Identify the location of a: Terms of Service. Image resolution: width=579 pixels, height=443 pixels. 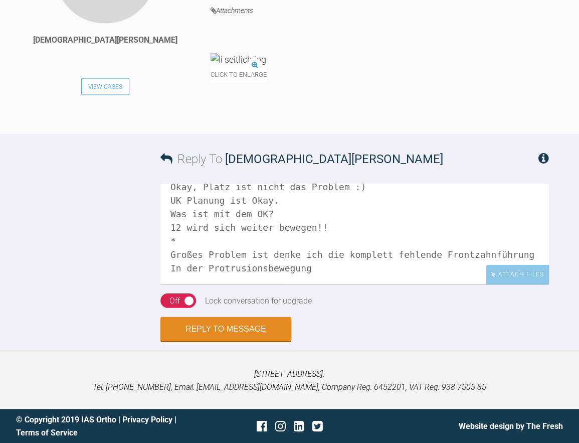
(47, 432).